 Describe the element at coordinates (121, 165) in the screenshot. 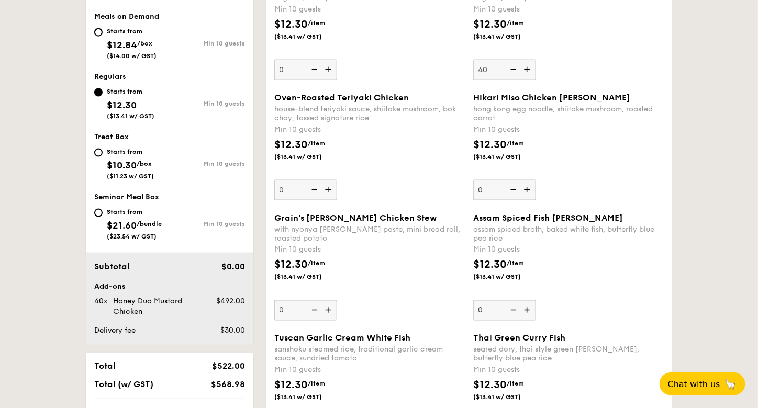

I see `span: $10.30` at that location.